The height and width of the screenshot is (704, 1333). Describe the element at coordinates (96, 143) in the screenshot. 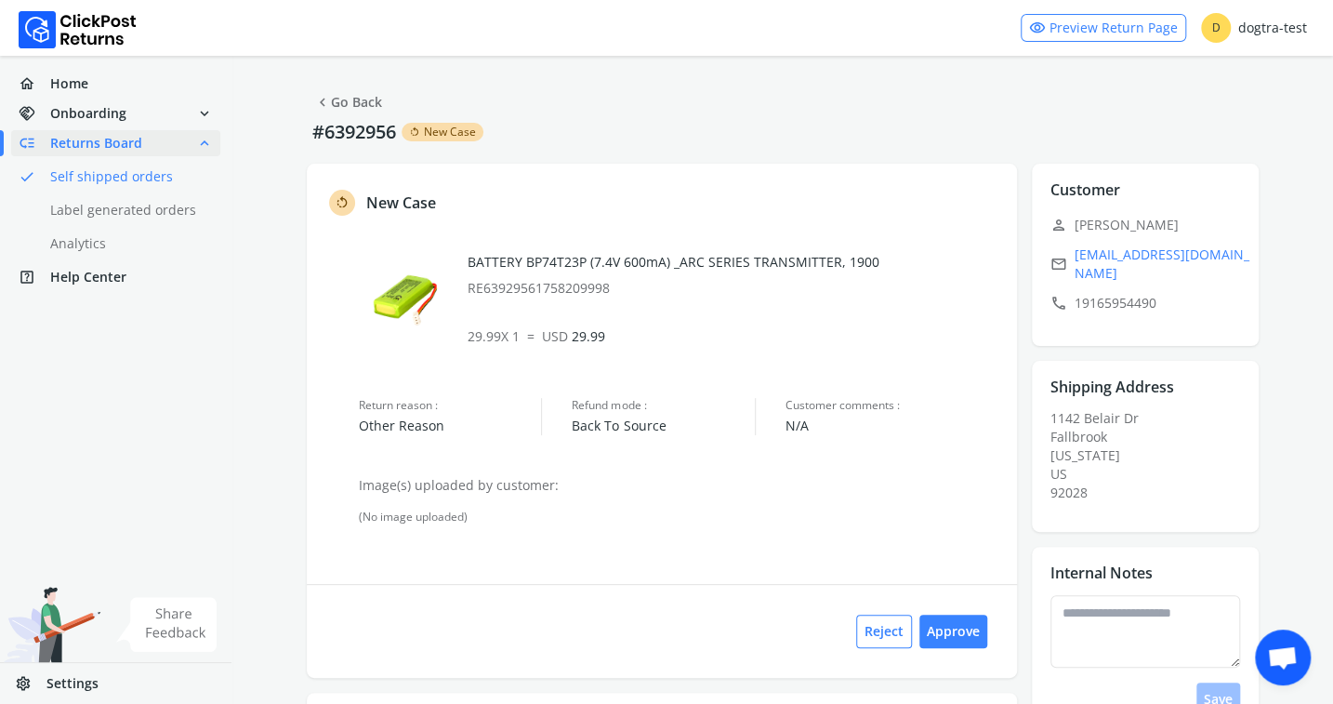

I see `span: Returns Board` at that location.